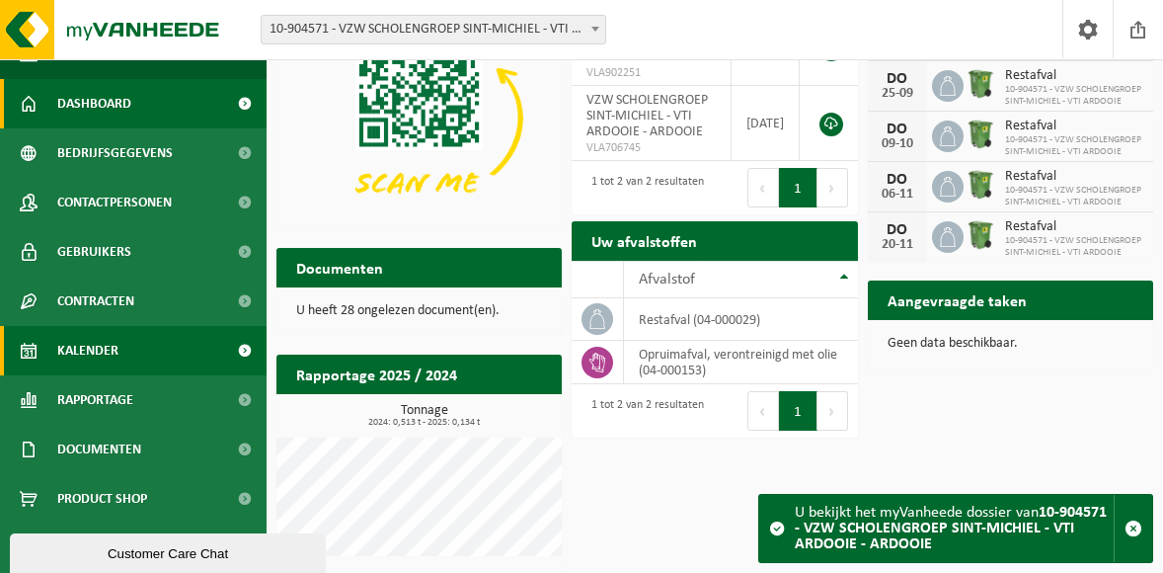 This screenshot has height=573, width=1163. Describe the element at coordinates (651, 148) in the screenshot. I see `span: VLA706745` at that location.